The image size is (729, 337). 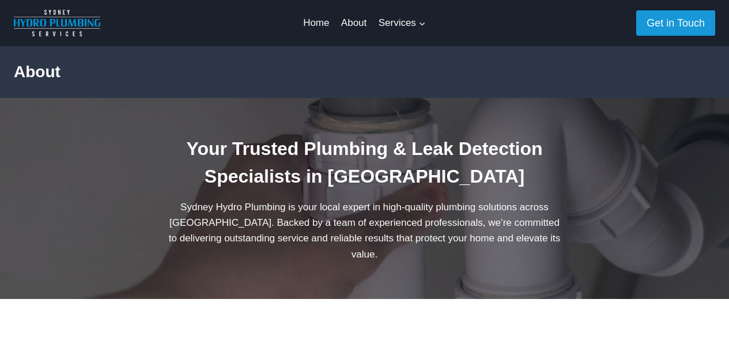 I want to click on a: Home, so click(x=316, y=23).